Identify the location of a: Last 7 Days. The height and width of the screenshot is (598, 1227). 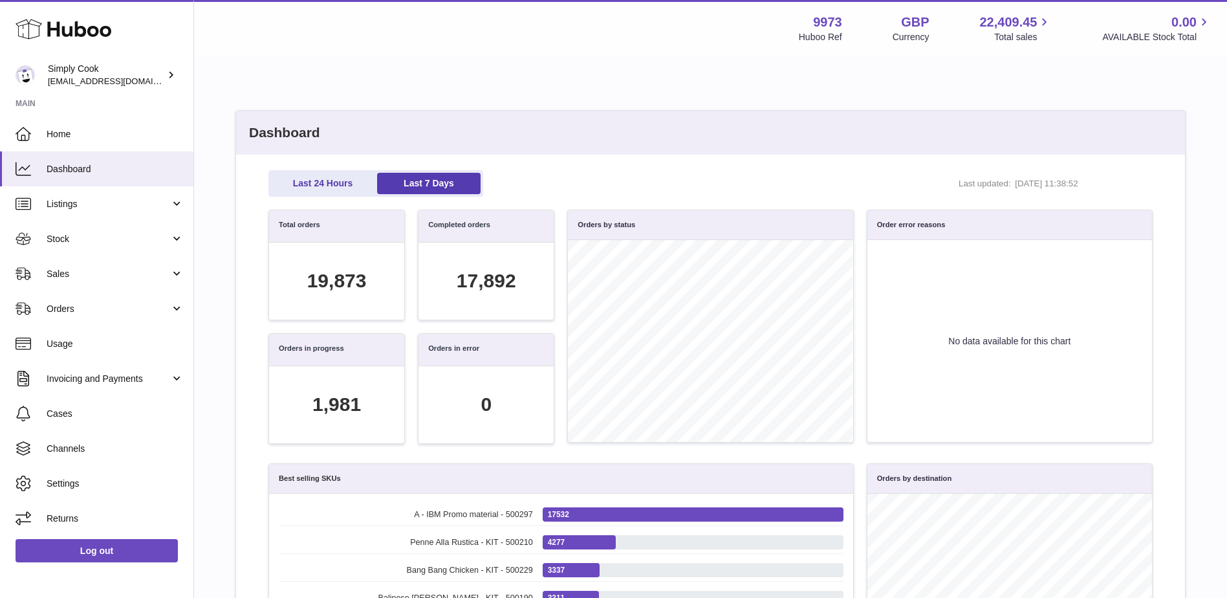
(429, 183).